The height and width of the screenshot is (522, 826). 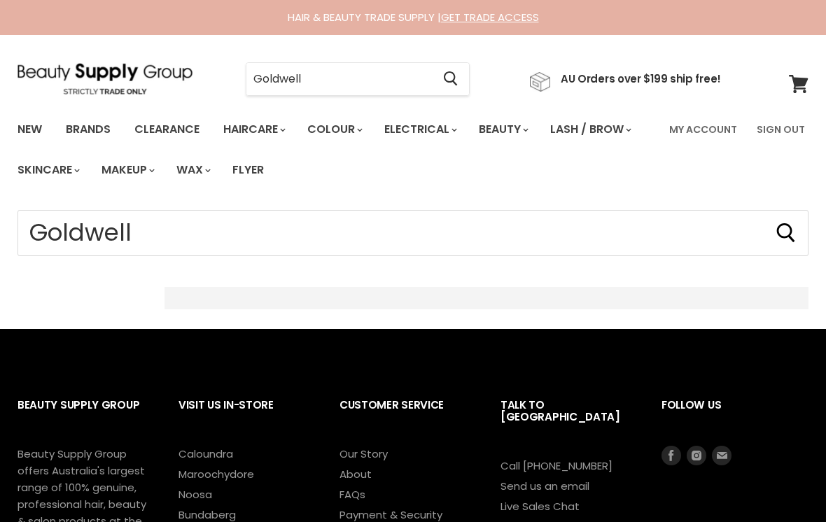 I want to click on a: Haircare, so click(x=253, y=129).